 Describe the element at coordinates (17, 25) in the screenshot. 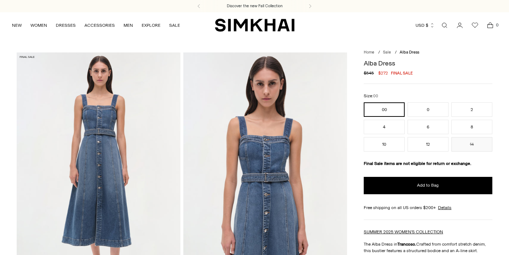

I see `a: NEW` at that location.